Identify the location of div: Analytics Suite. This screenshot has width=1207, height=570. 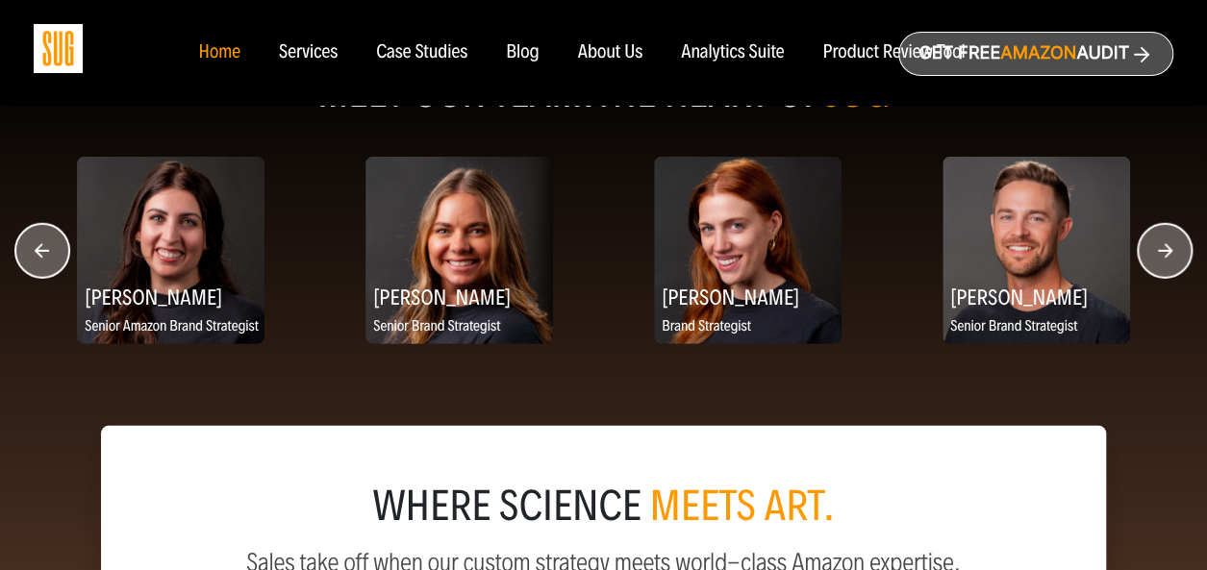
(732, 53).